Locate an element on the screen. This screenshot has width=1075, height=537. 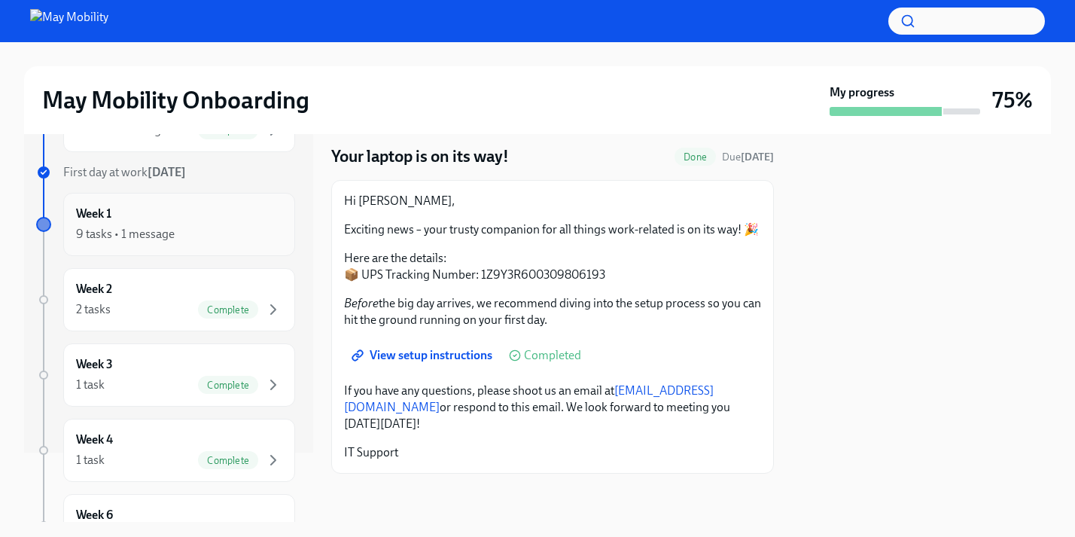
h3: 75% is located at coordinates (1013, 100).